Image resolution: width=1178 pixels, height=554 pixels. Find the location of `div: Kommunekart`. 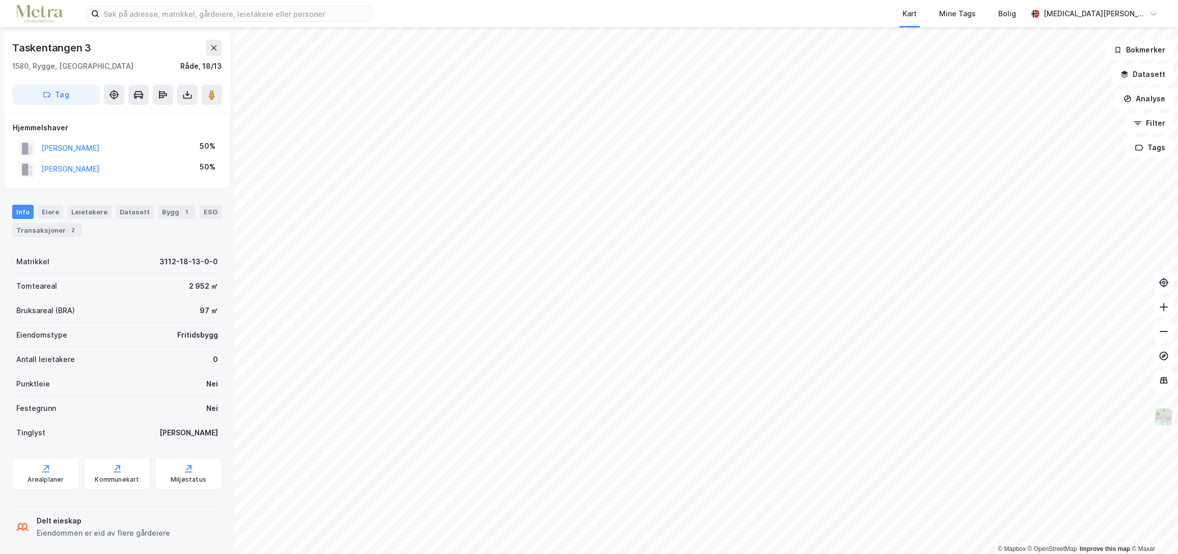

div: Kommunekart is located at coordinates (117, 480).